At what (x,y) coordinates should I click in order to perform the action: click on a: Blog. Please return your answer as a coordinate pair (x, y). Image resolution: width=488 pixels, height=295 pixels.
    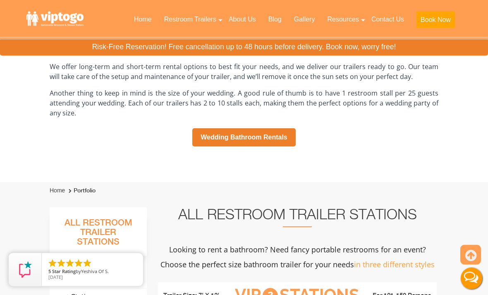
    Looking at the image, I should click on (275, 19).